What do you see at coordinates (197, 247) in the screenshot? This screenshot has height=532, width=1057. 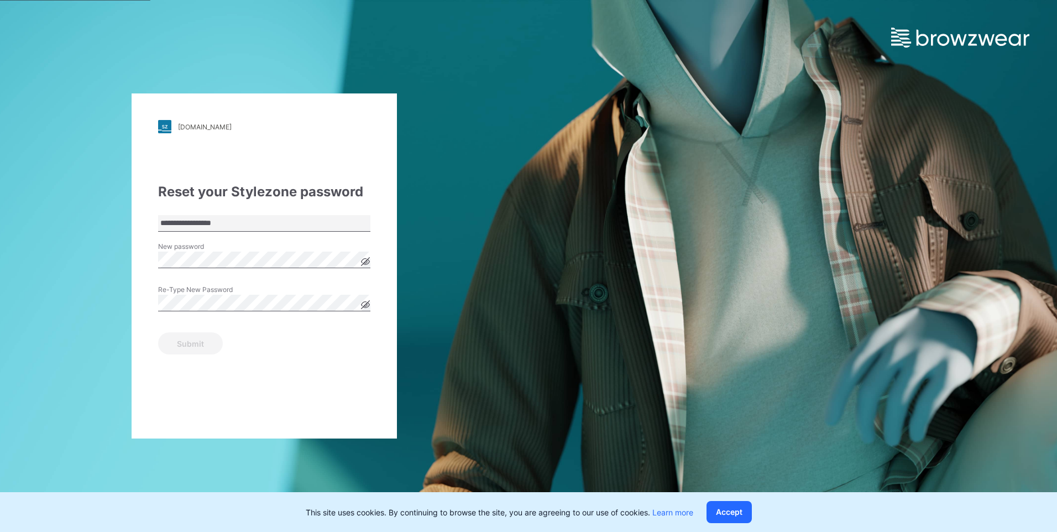 I see `label: New password` at bounding box center [197, 247].